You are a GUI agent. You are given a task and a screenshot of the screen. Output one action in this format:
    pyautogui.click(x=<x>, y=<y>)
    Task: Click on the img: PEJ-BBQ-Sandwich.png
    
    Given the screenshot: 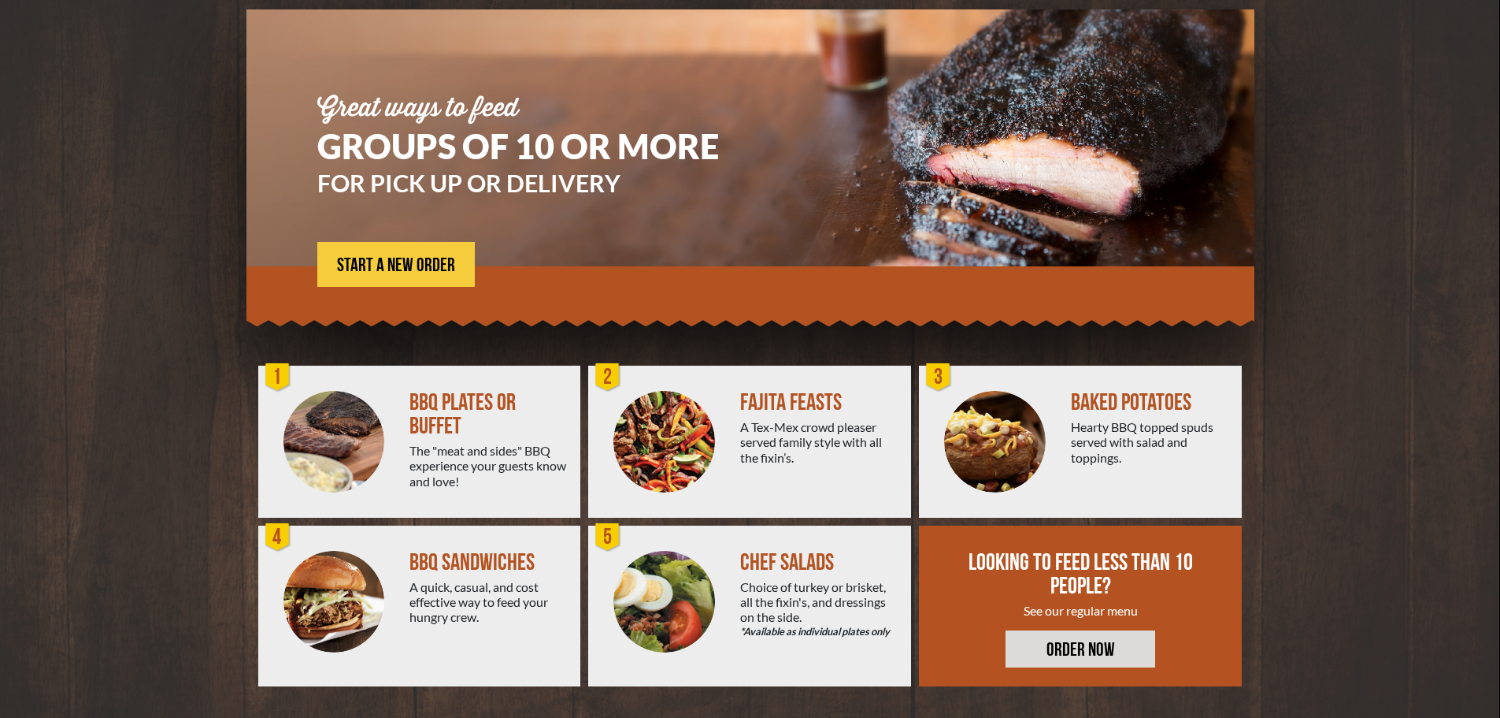 What is the action you would take?
    pyautogui.click(x=334, y=601)
    